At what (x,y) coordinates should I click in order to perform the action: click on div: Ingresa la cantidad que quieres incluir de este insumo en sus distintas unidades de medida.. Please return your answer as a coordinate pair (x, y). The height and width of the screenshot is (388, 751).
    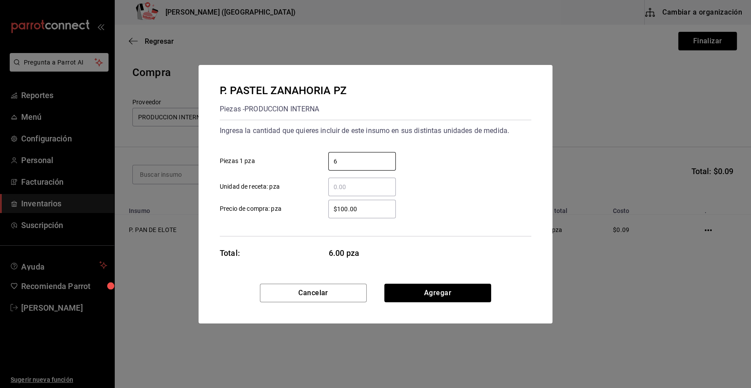
    Looking at the image, I should click on (376, 131).